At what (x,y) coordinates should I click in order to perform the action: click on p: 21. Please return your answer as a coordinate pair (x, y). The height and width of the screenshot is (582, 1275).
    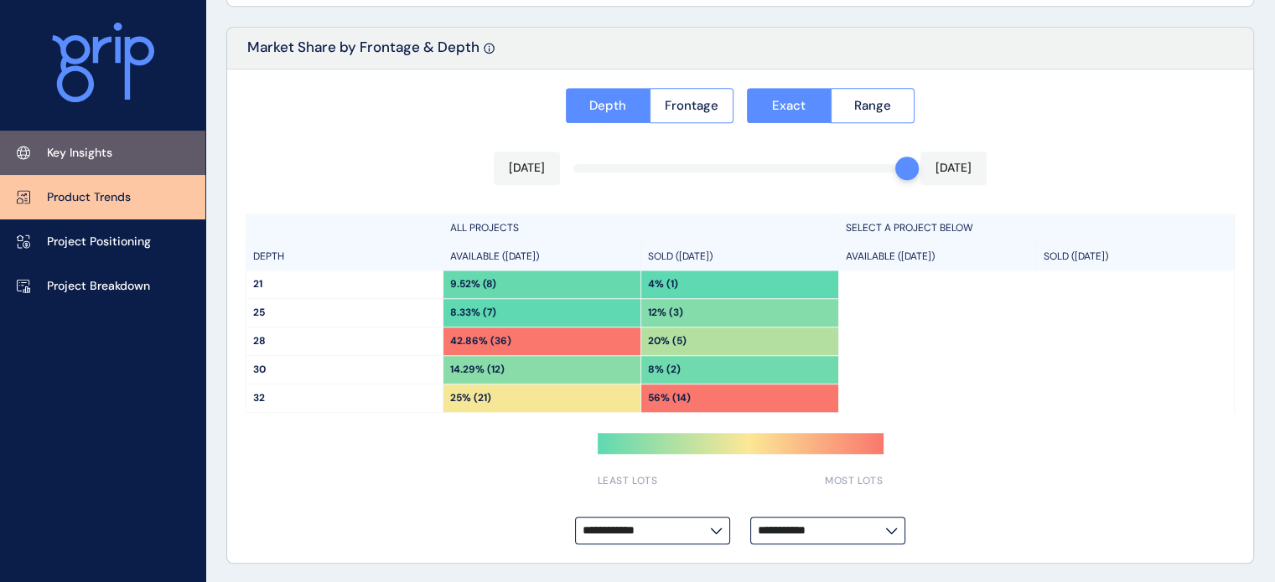
    Looking at the image, I should click on (344, 284).